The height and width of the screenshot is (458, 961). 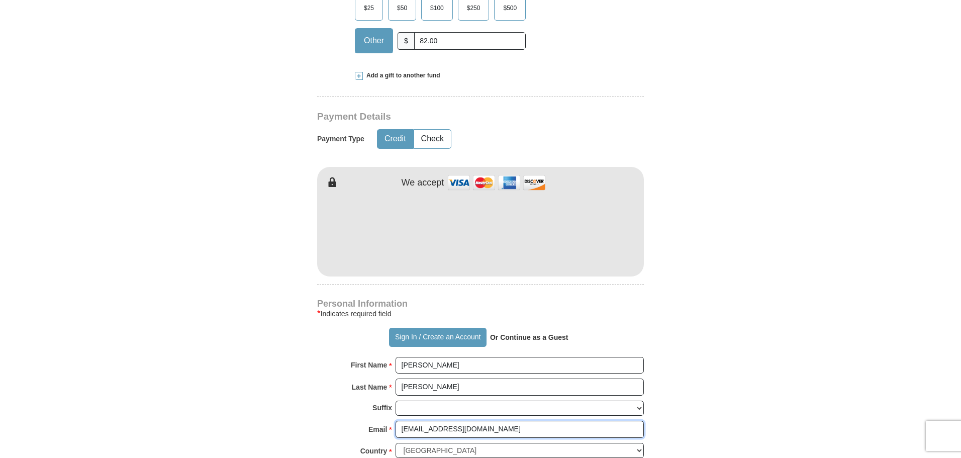 What do you see at coordinates (374, 41) in the screenshot?
I see `span: Other` at bounding box center [374, 41].